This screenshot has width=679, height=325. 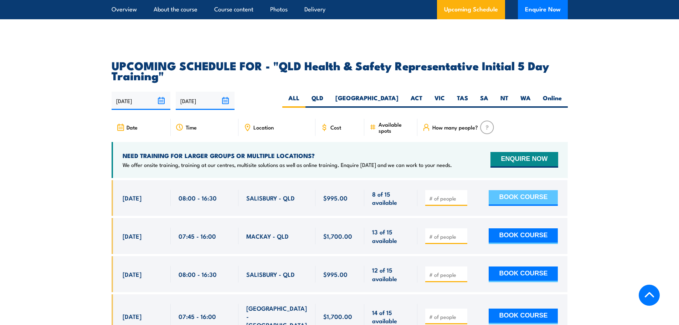 I want to click on span: 12 of 15 available, so click(x=391, y=274).